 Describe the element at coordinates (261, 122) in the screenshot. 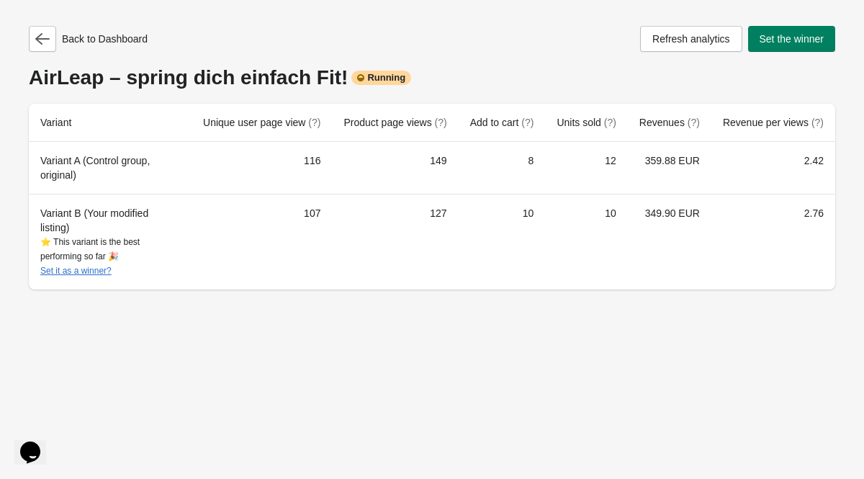

I see `span: Unique user page view` at that location.